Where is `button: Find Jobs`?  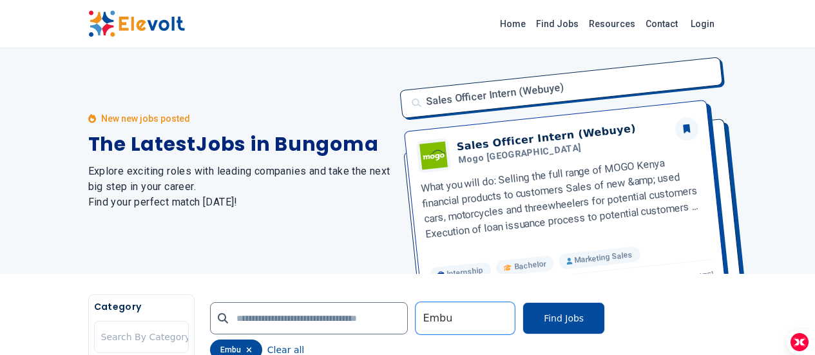
button: Find Jobs is located at coordinates (564, 318).